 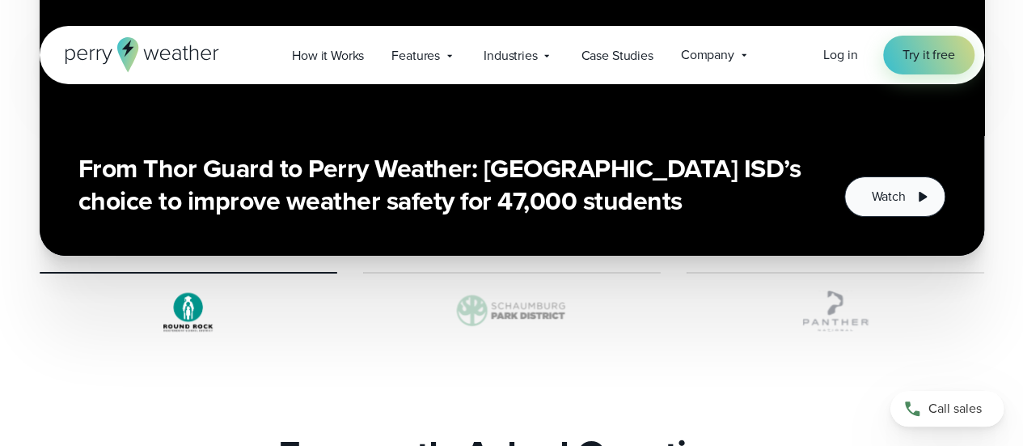 What do you see at coordinates (928, 55) in the screenshot?
I see `a: Try it free` at bounding box center [928, 55].